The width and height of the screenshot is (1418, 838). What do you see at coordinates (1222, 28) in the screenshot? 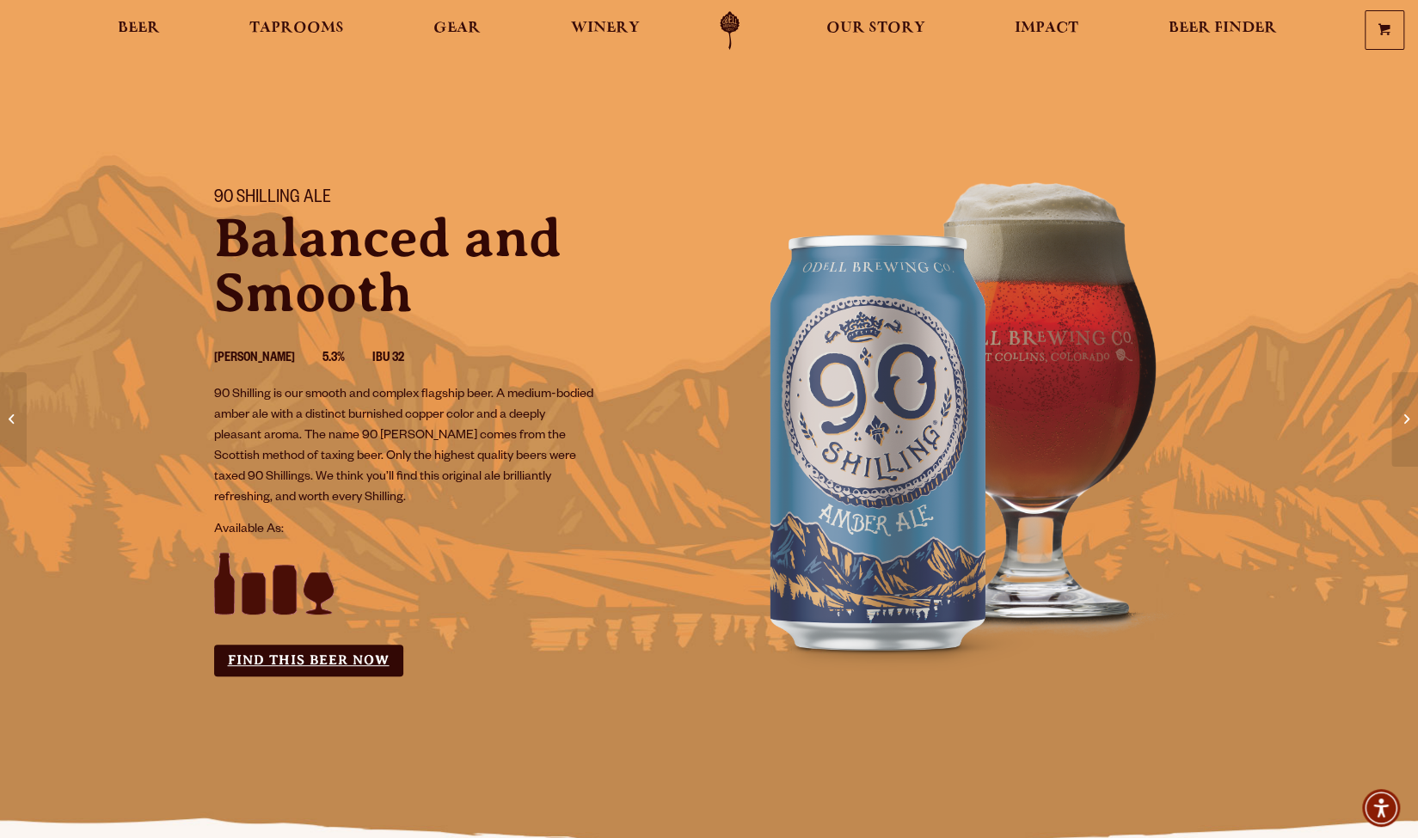
I see `span: Beer Finder` at bounding box center [1222, 28].